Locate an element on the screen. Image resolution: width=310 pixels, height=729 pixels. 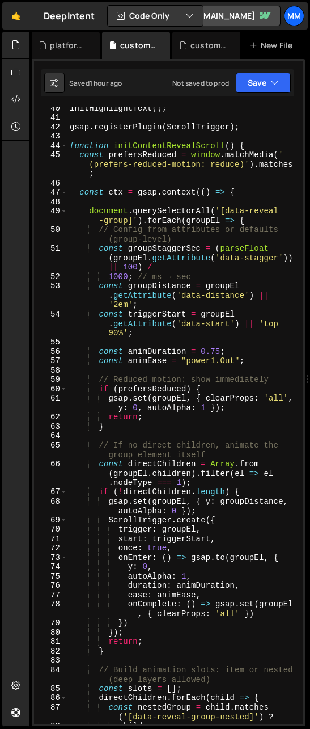
div: DeepIntent is located at coordinates (69, 16).